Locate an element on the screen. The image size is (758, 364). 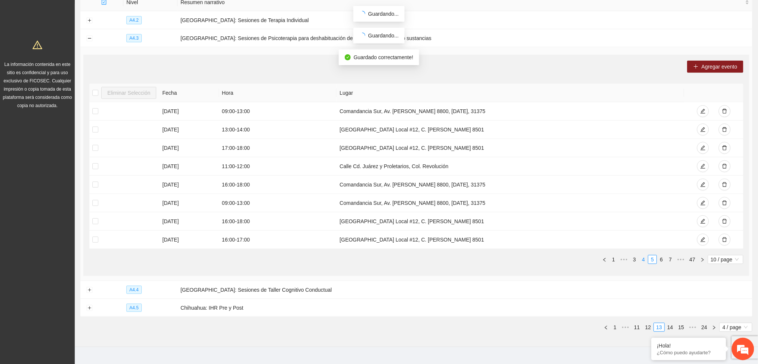
li: 4 is located at coordinates (644, 259).